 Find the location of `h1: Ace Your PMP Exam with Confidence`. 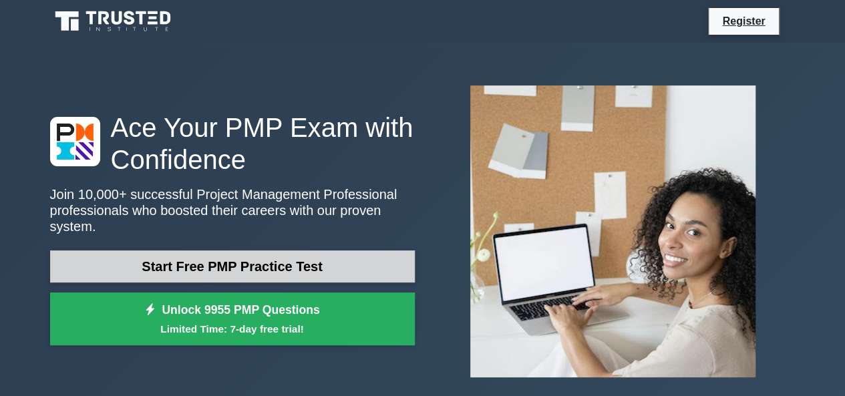

h1: Ace Your PMP Exam with Confidence is located at coordinates (233, 144).